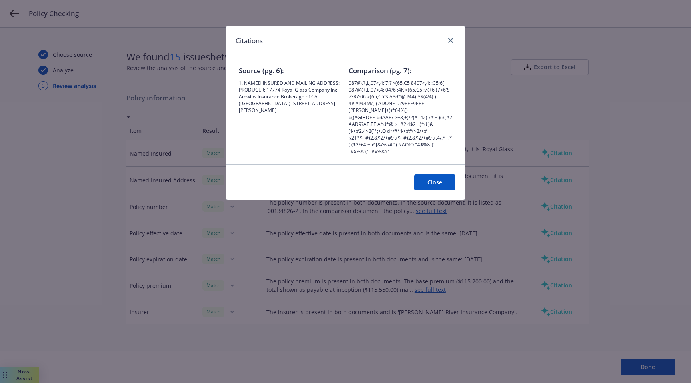 This screenshot has width=691, height=383. I want to click on h1: Citations, so click(249, 41).